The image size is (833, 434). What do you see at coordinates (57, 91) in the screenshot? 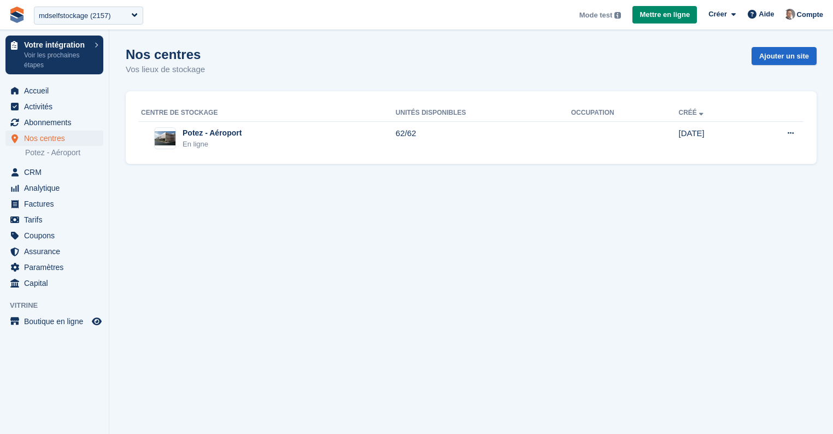
I see `span: Accueil` at bounding box center [57, 91].